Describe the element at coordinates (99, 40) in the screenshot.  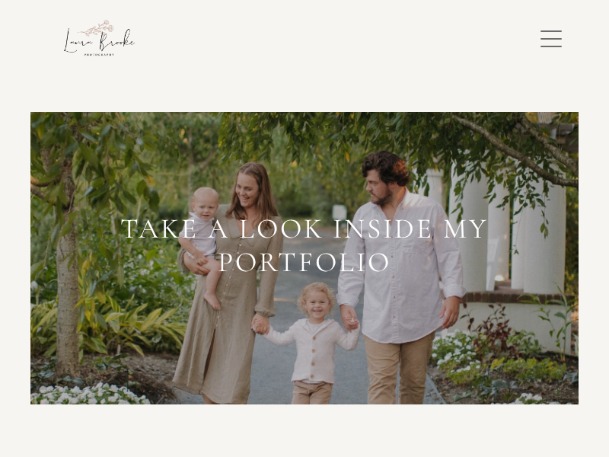
I see `img: Laura Brooke Photography` at that location.